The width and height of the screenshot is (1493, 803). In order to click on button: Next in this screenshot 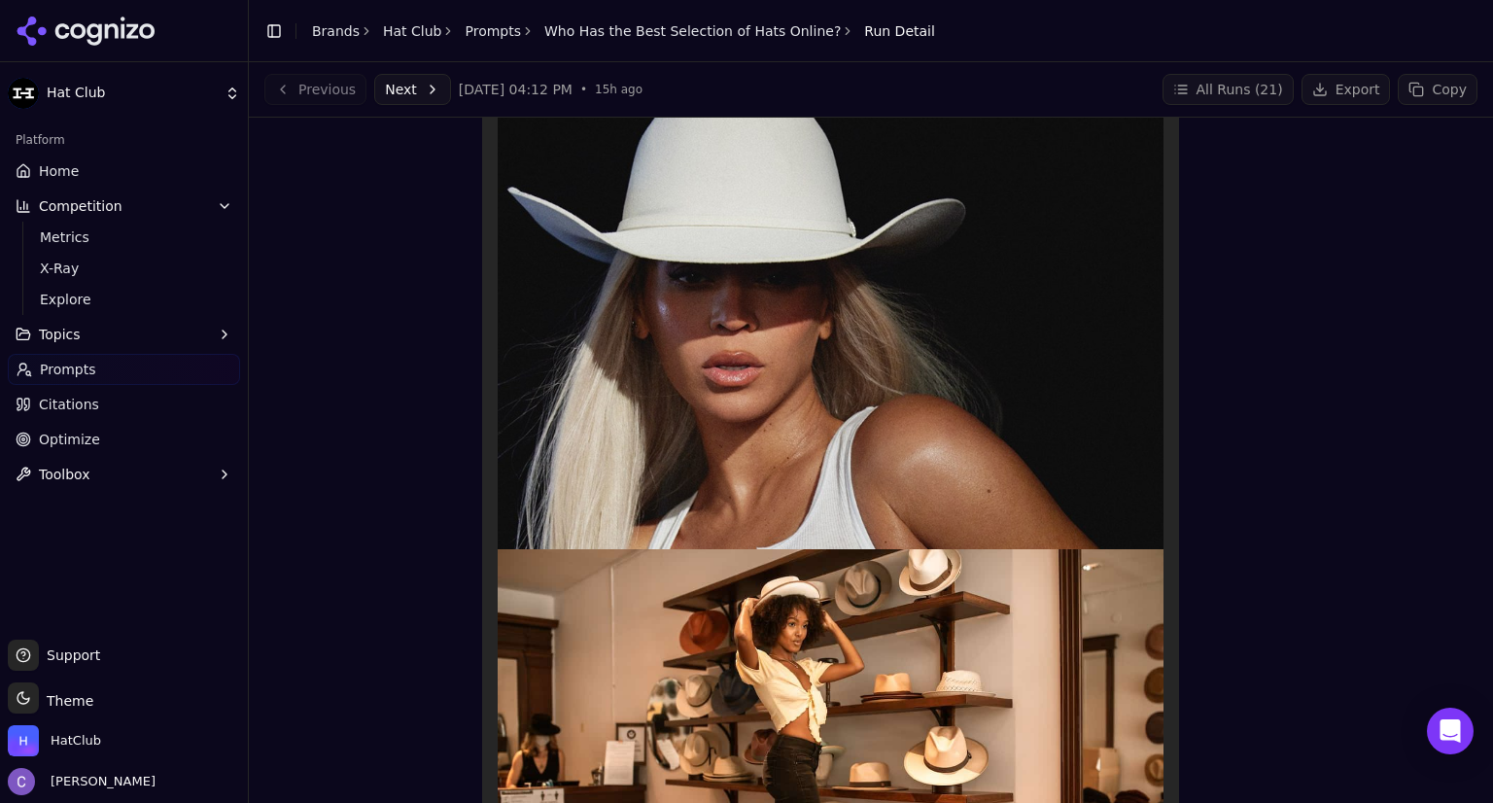, I will do `click(412, 89)`.